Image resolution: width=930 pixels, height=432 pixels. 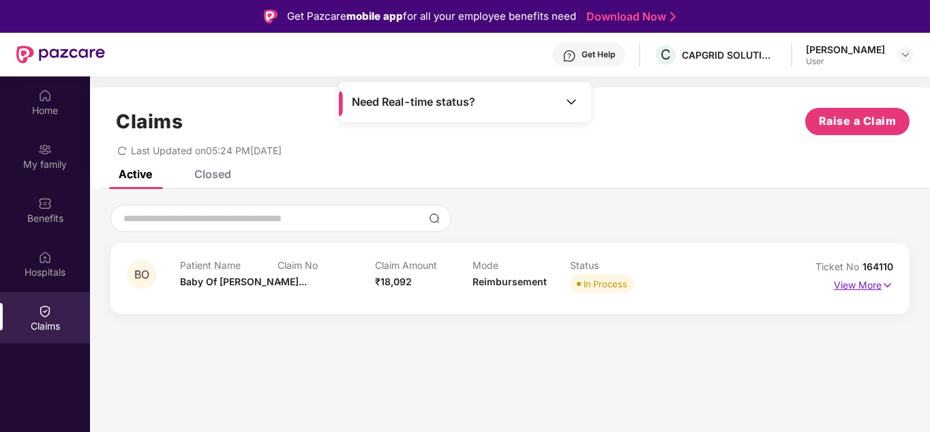 What do you see at coordinates (271, 16) in the screenshot?
I see `img: Logo` at bounding box center [271, 16].